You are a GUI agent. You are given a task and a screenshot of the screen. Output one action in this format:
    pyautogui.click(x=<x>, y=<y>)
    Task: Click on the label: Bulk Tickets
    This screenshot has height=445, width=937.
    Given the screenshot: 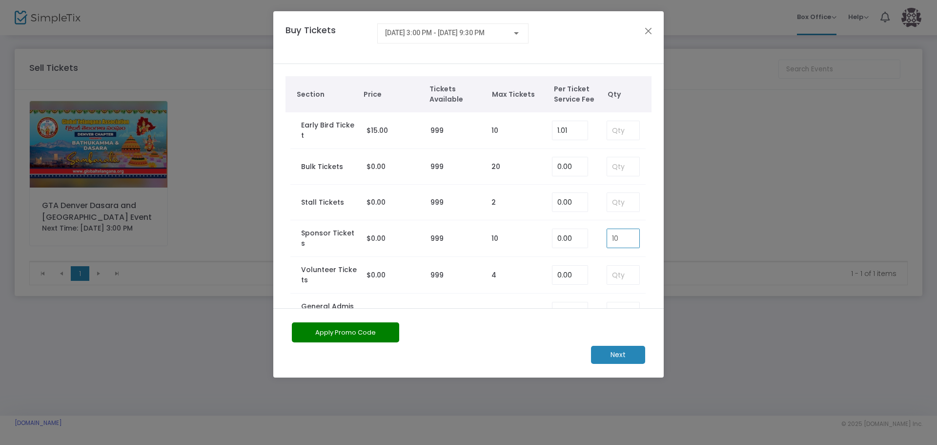 What is the action you would take?
    pyautogui.click(x=322, y=166)
    